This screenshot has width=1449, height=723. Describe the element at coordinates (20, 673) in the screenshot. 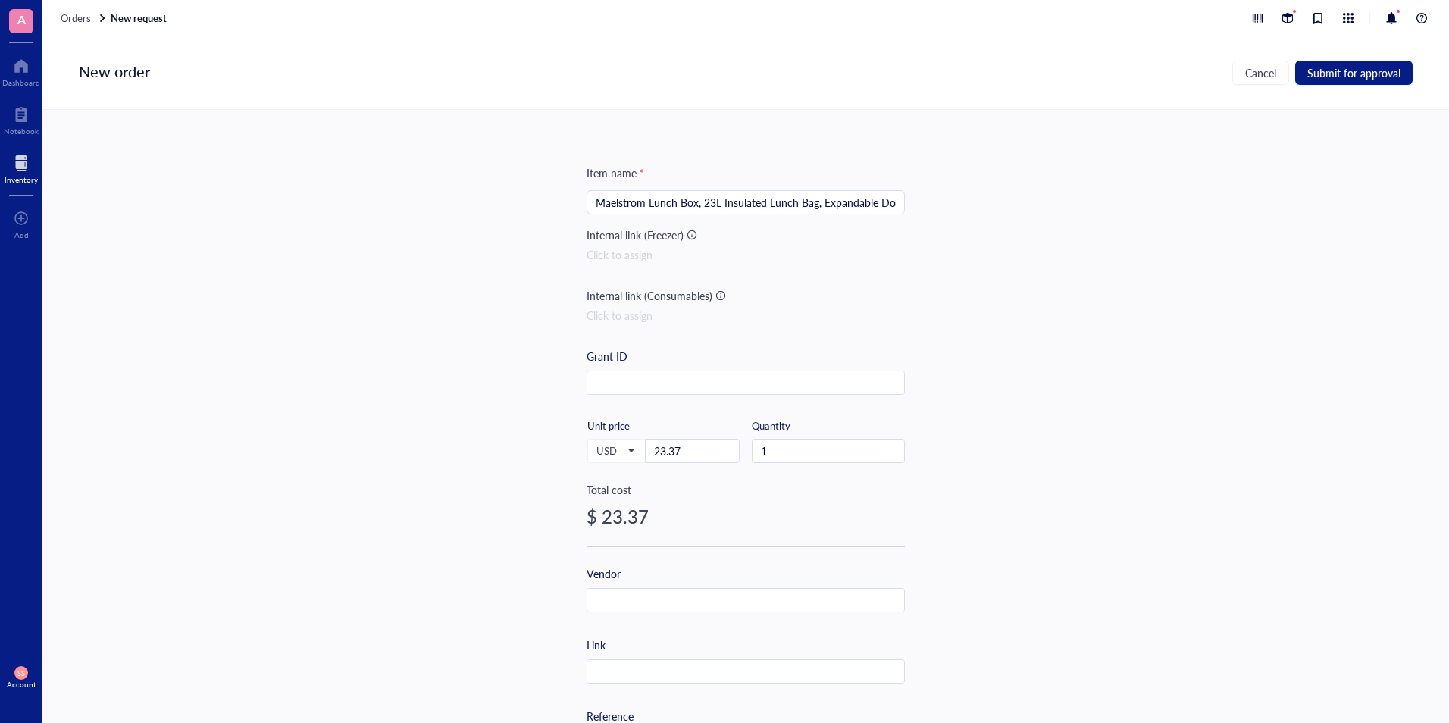

I see `span: SS` at that location.